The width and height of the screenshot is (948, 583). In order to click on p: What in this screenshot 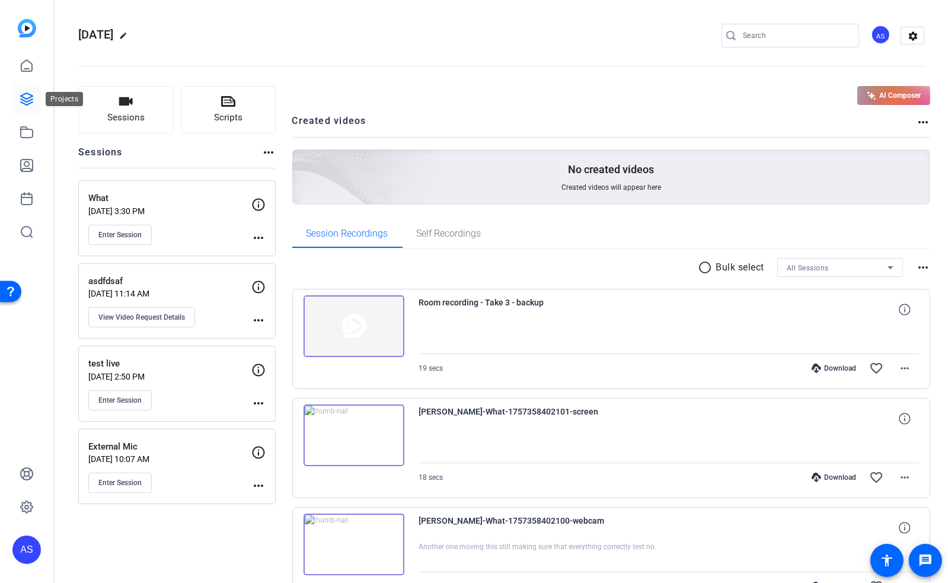, I will do `click(170, 198)`.